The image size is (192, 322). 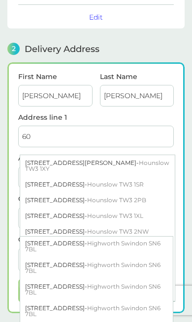 What do you see at coordinates (116, 200) in the screenshot?
I see `span: Hounslow TW3 2PB` at bounding box center [116, 200].